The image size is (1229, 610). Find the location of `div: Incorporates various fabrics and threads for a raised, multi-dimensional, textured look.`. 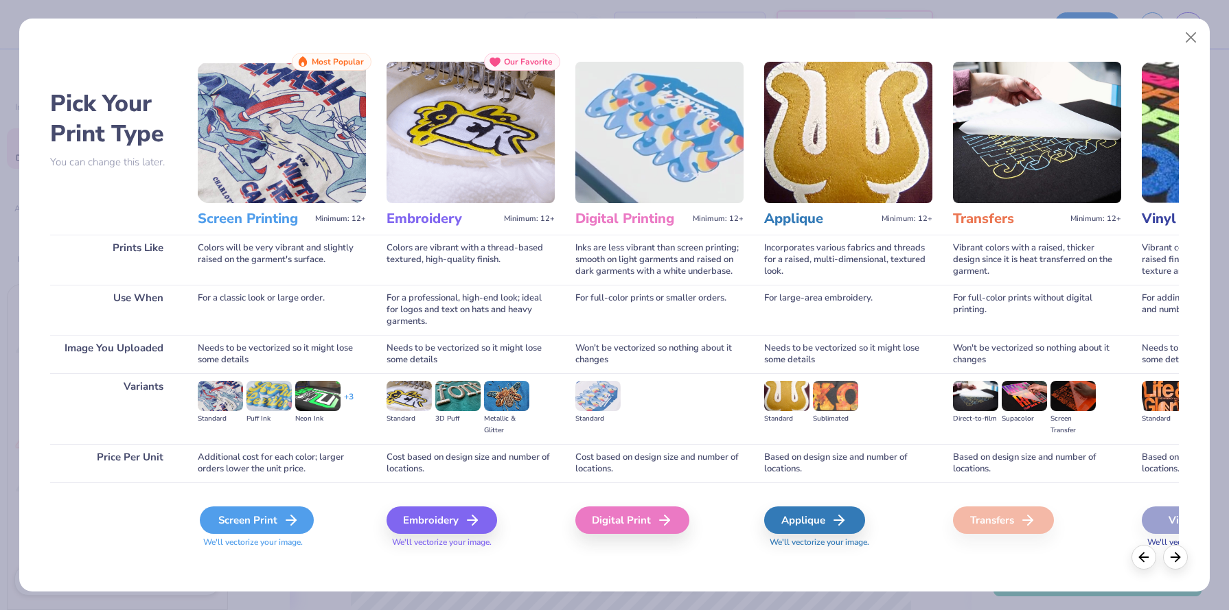

div: Incorporates various fabrics and threads for a raised, multi-dimensional, textured look. is located at coordinates (848, 260).